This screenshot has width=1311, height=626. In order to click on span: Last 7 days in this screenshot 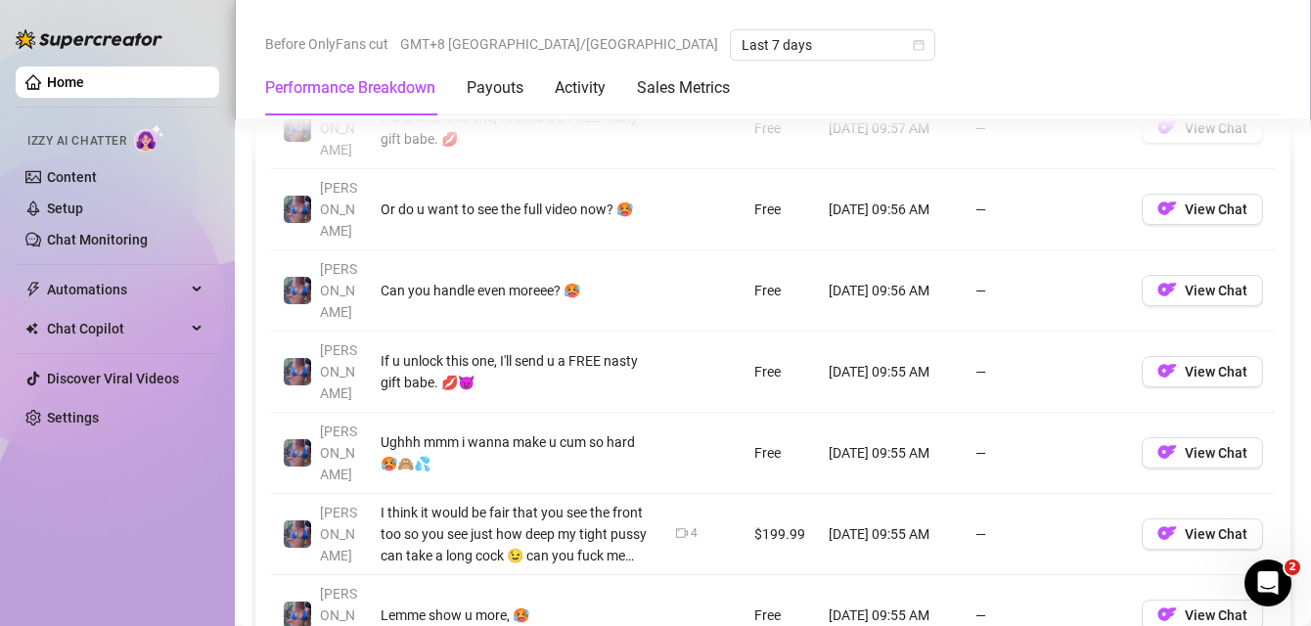, I will do `click(833, 45)`.